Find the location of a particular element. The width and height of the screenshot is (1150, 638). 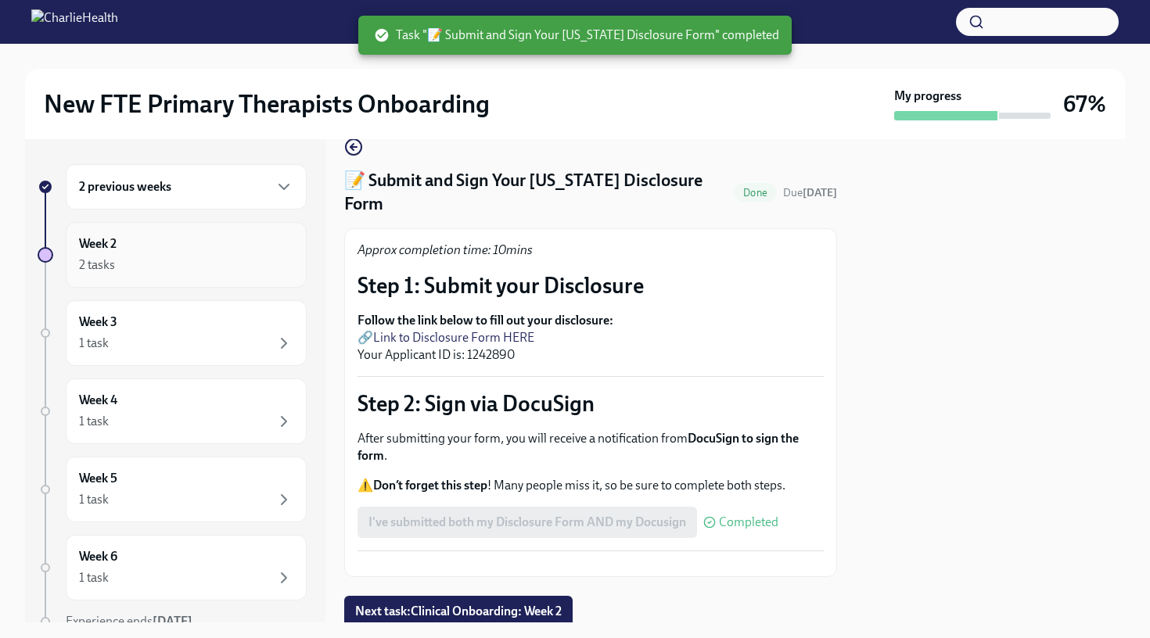

a: Next task:Clinical Onboarding: Week 2 is located at coordinates (458, 612).